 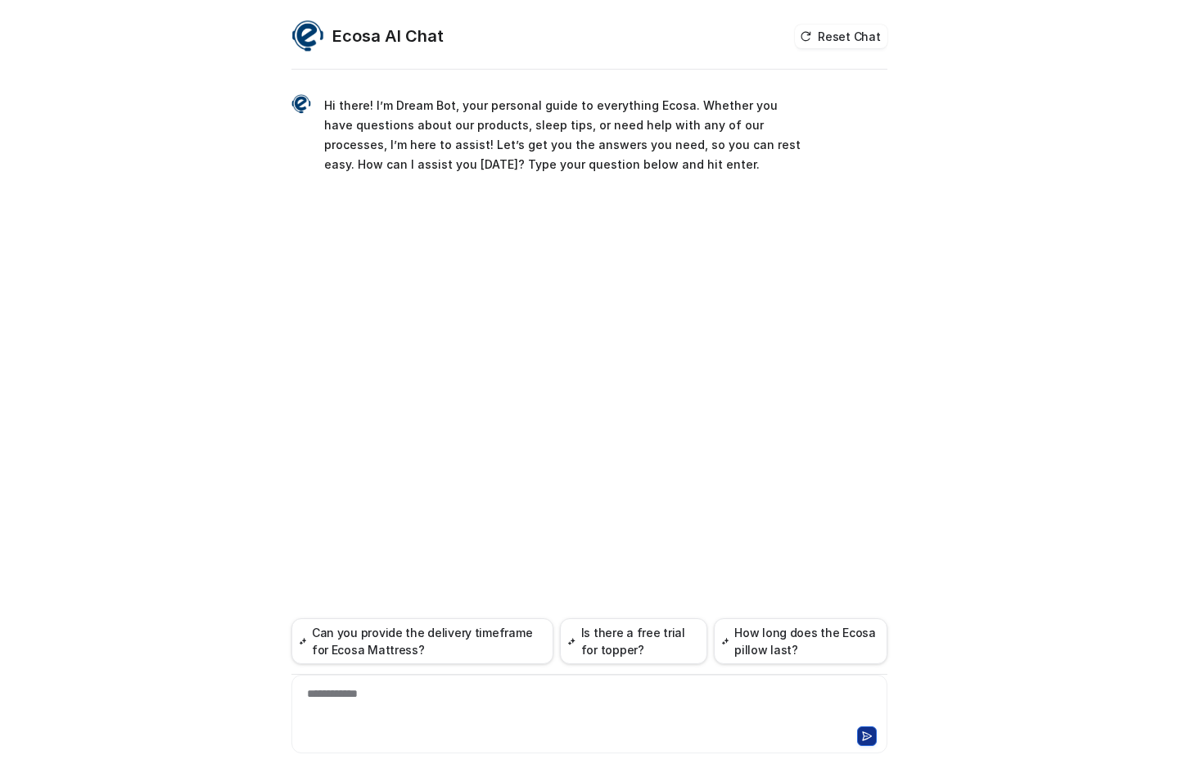 I want to click on p: Hi there! I’m Dream Bot, your personal guide to everything Ecosa. Whether you have questions abou..., so click(x=563, y=135).